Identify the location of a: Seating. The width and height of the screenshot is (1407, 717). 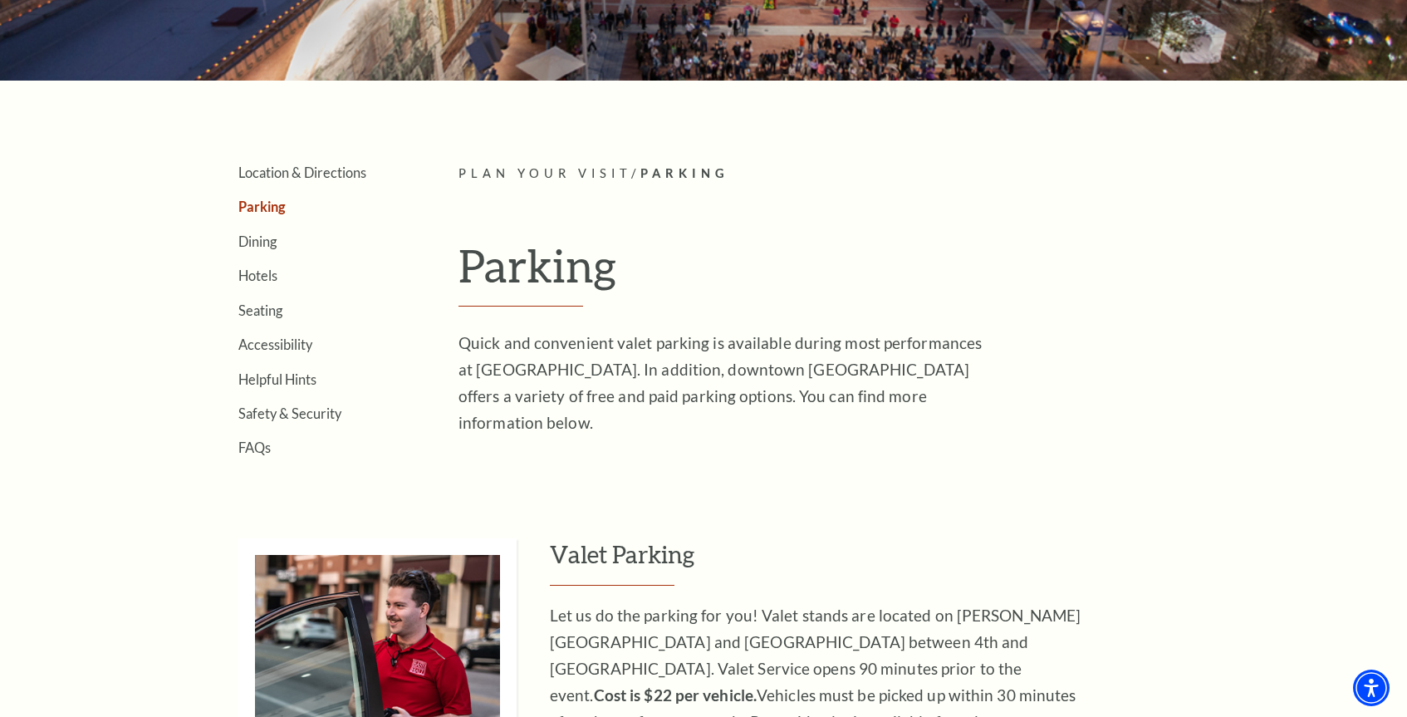
(260, 310).